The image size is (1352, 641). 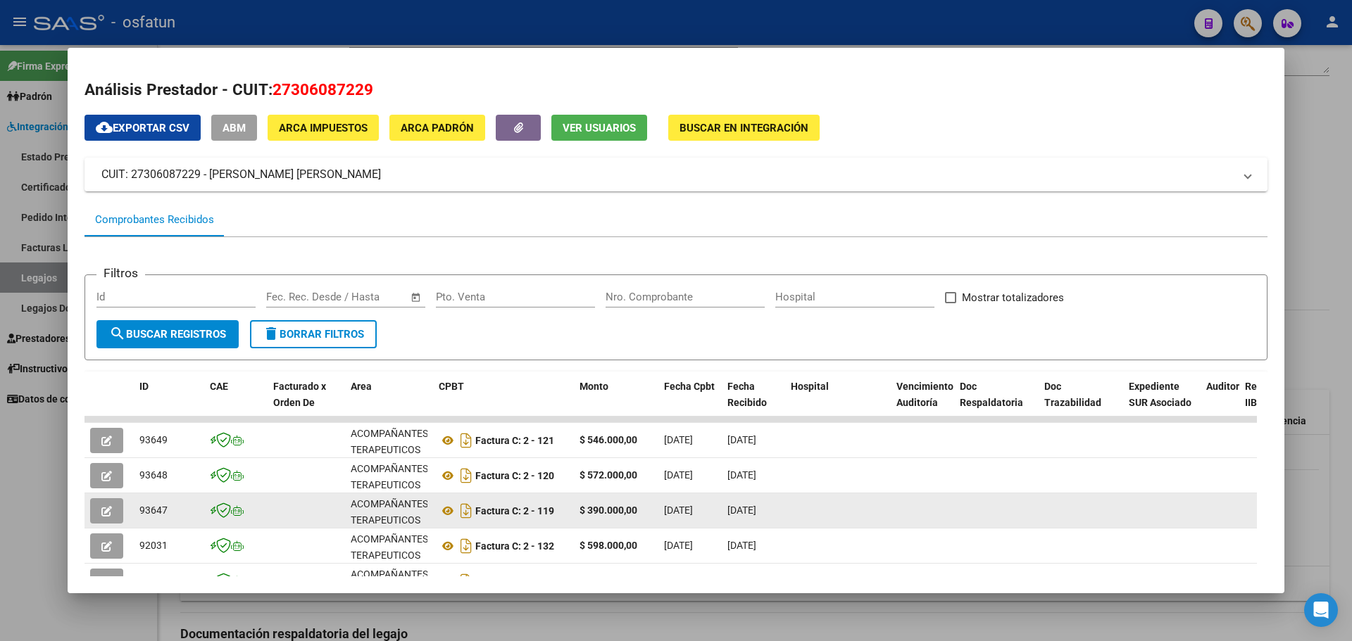 What do you see at coordinates (608, 581) in the screenshot?
I see `strong: $ 468.000,00` at bounding box center [608, 581].